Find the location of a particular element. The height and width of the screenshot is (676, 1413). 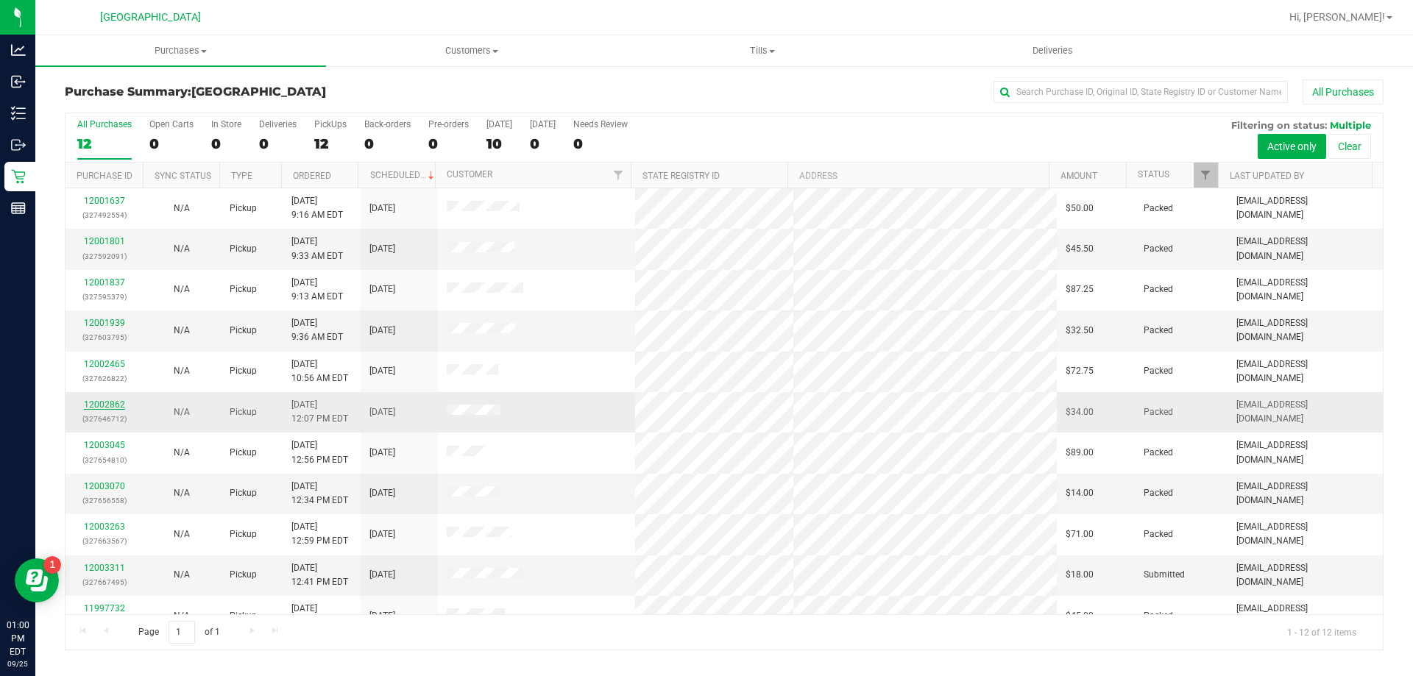

a: Amount is located at coordinates (1079, 176).